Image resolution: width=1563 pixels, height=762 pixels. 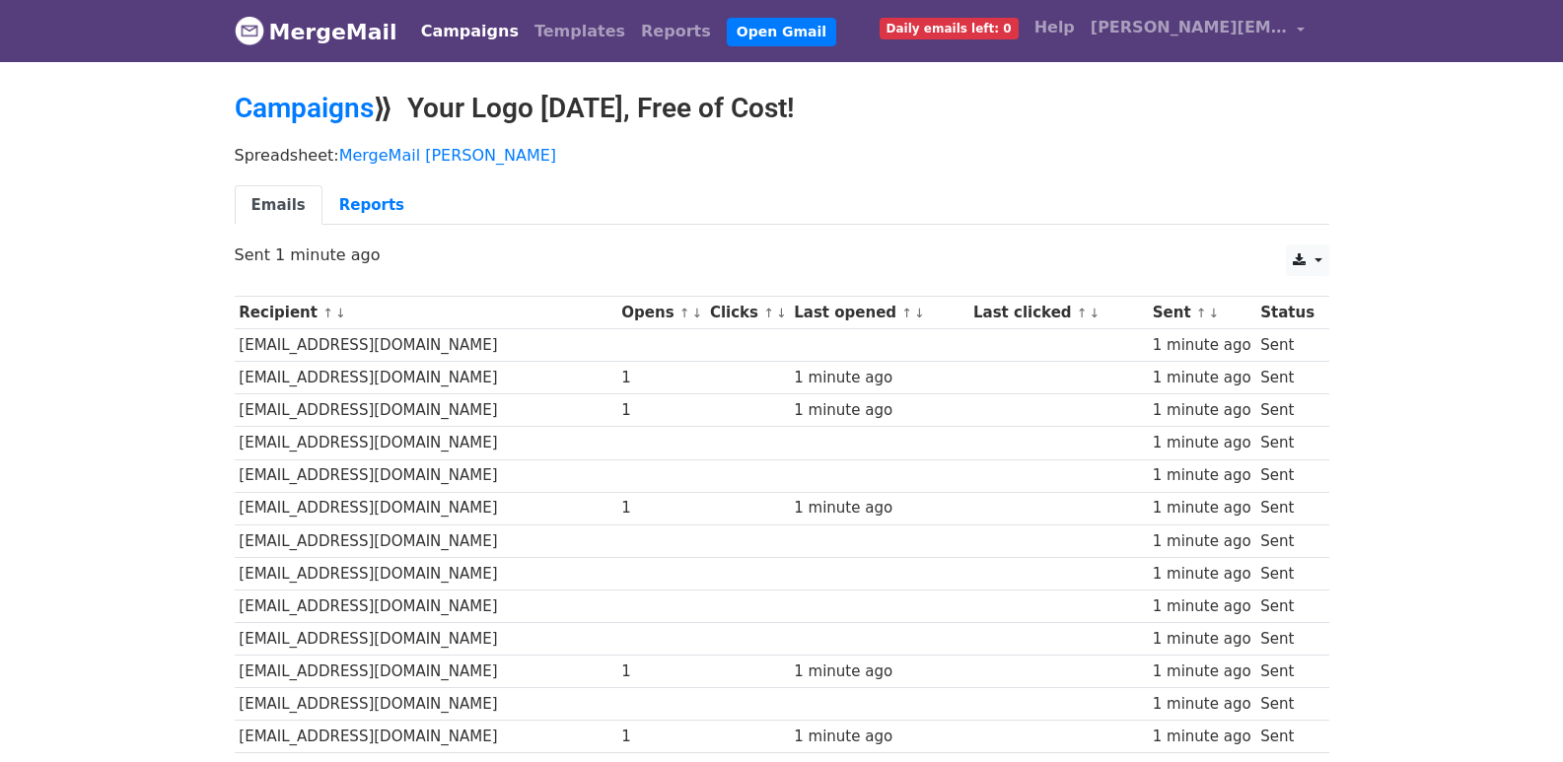 What do you see at coordinates (278, 205) in the screenshot?
I see `a: Emails` at bounding box center [278, 205].